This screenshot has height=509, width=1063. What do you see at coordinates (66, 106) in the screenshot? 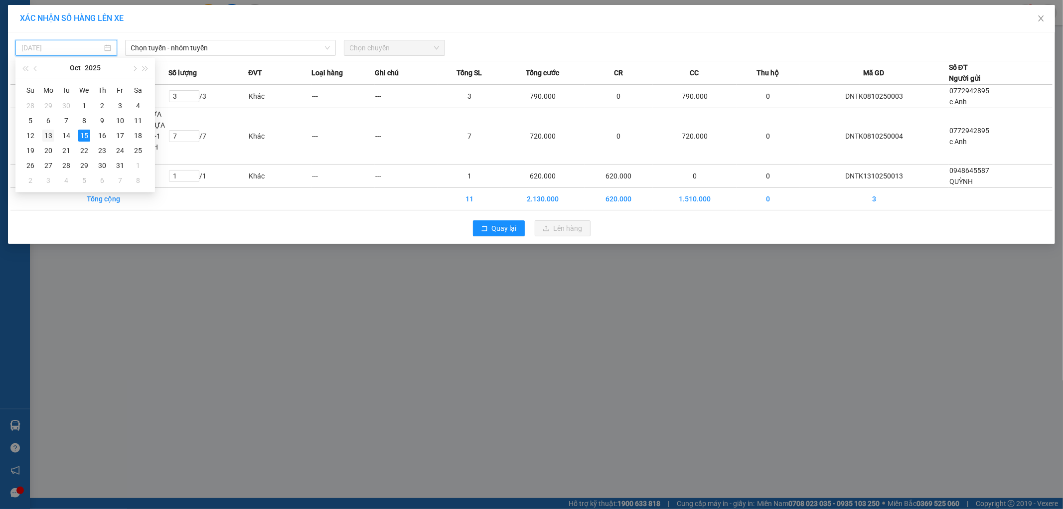
I see `td: 2025-09-30` at bounding box center [66, 106].